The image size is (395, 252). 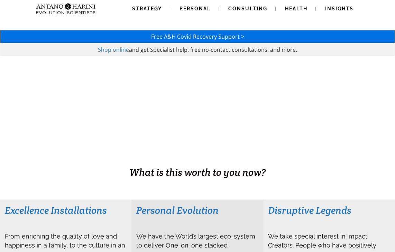 What do you see at coordinates (197, 37) in the screenshot?
I see `a: Free A&H Covid Recovery Support >` at bounding box center [197, 37].